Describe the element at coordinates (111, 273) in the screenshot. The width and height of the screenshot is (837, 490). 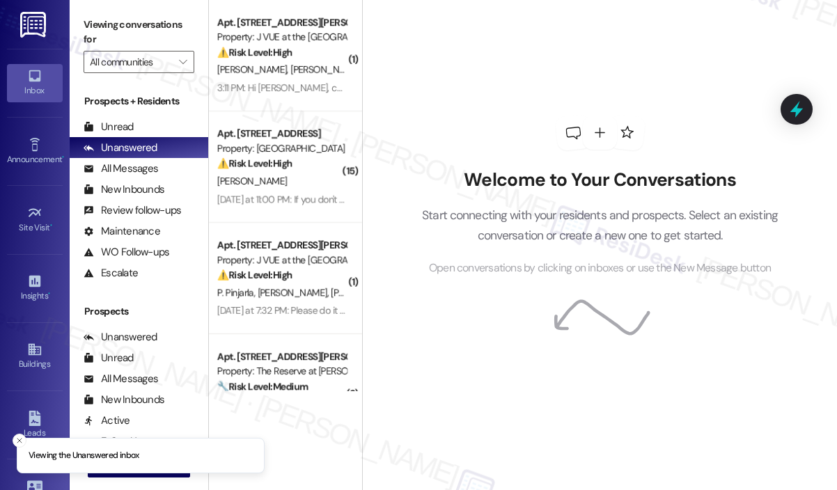
I see `div: Escalate` at that location.